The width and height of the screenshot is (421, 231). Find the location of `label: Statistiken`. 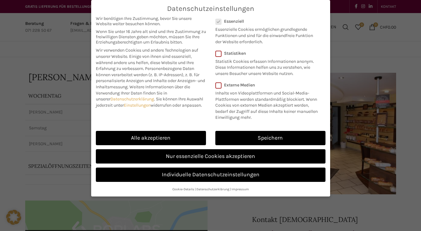

label: Statistiken is located at coordinates (266, 53).